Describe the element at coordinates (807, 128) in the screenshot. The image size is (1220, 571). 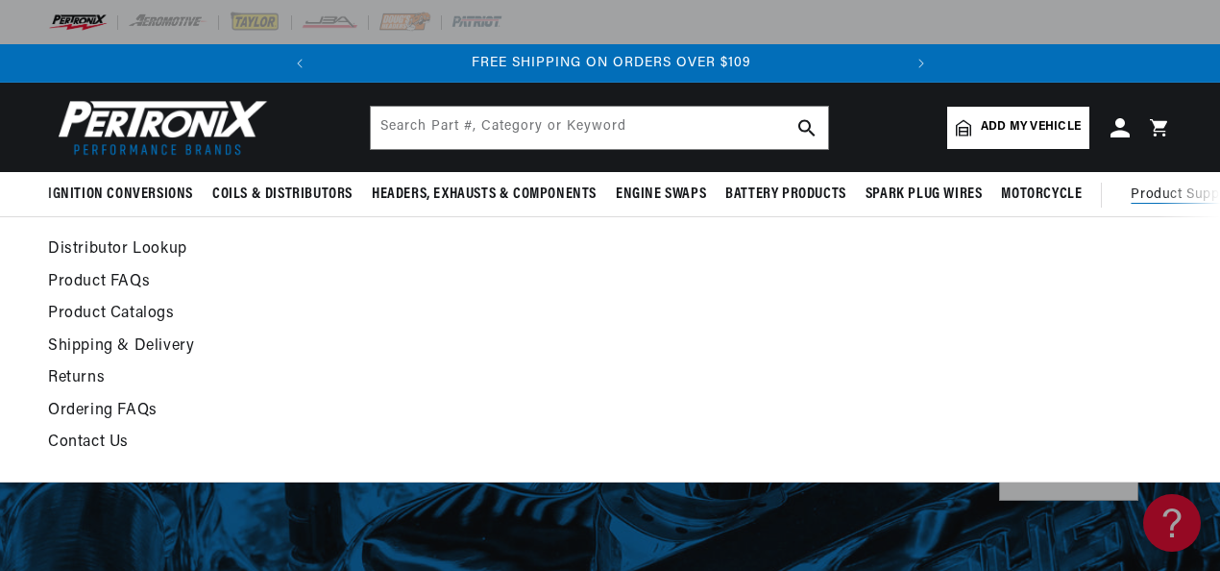
I see `button: search button` at that location.